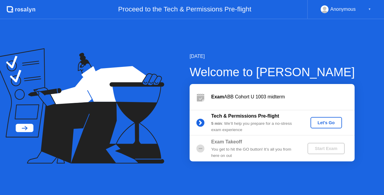 This screenshot has width=384, height=195. What do you see at coordinates (326, 123) in the screenshot?
I see `div: Let's Go` at bounding box center [326, 123].